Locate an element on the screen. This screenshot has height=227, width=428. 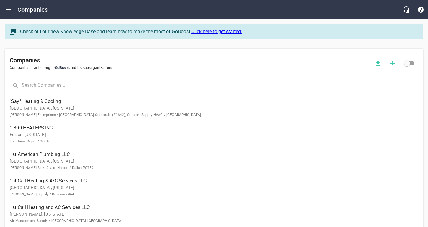
button: Open drawer is located at coordinates (9, 10).